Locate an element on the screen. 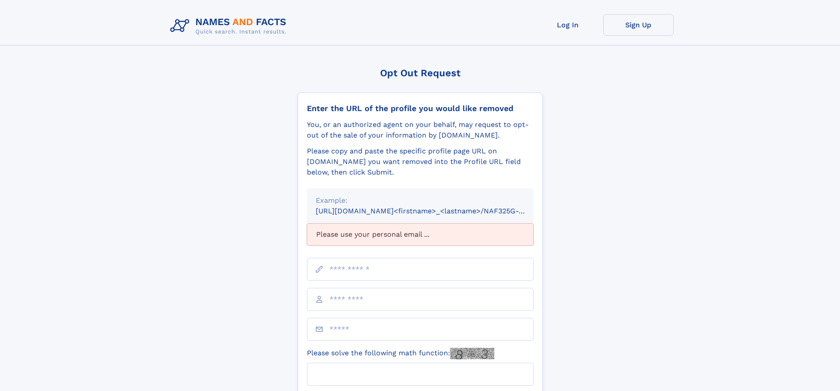  img: Logo Names and Facts is located at coordinates (230, 26).